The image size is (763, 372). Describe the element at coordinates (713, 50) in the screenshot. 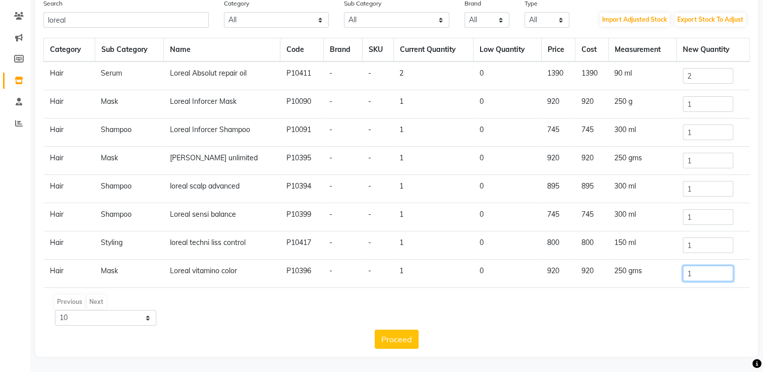

I see `th: New Quantity` at that location.